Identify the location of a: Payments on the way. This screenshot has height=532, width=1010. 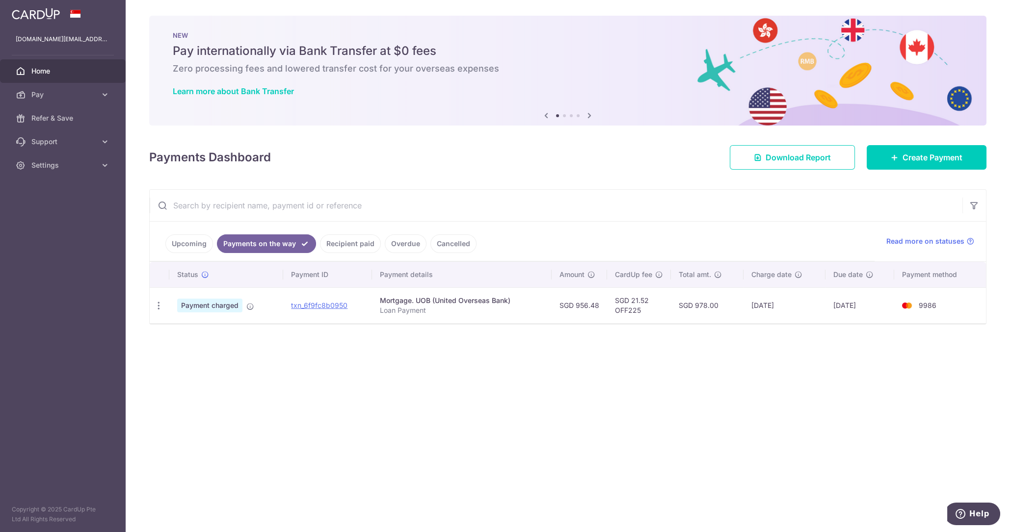
(266, 244).